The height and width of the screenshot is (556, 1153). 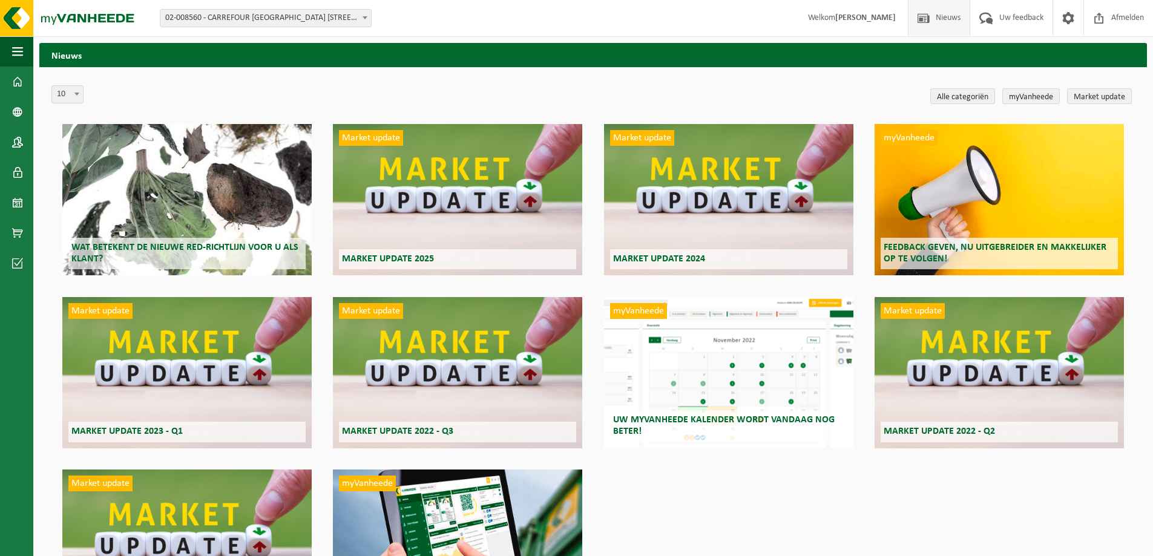 What do you see at coordinates (458, 373) in the screenshot?
I see `a: Market update Market update 2022 - Q3` at bounding box center [458, 373].